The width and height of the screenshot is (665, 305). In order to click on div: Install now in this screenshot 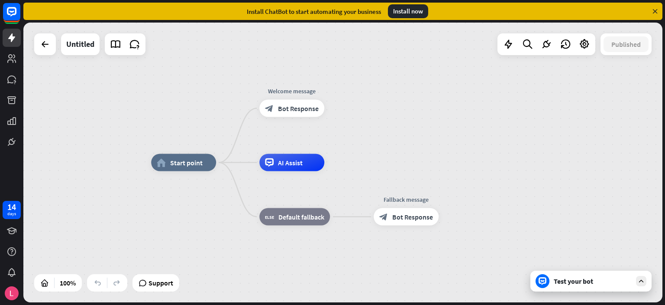, I will do `click(408, 11)`.